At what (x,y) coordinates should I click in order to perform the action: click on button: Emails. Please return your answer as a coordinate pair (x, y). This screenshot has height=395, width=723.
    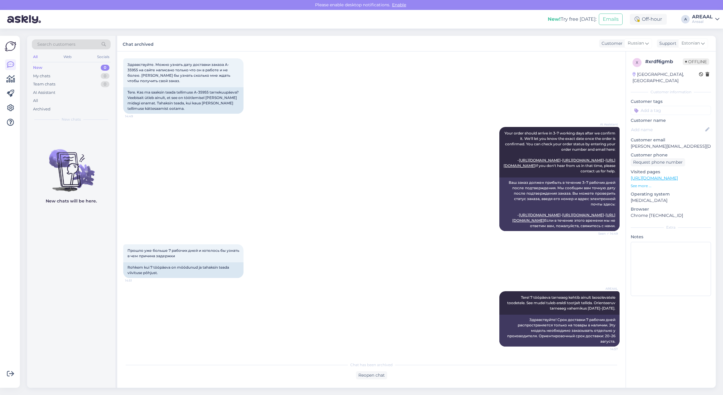
    Looking at the image, I should click on (611, 19).